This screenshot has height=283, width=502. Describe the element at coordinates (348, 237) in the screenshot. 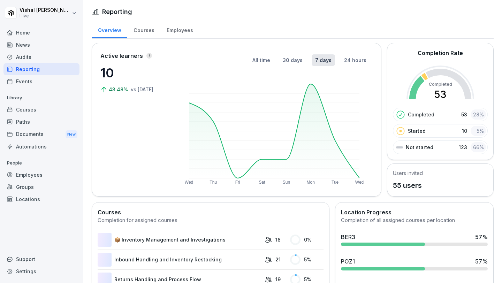

I see `div: BER3` at that location.